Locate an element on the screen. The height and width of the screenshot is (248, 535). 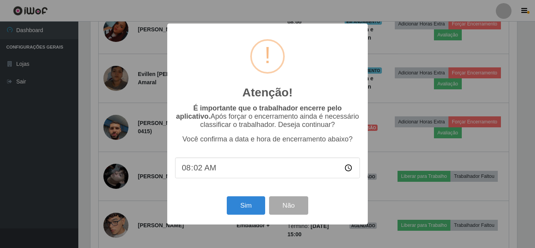
h2: Atenção! is located at coordinates (268, 93).